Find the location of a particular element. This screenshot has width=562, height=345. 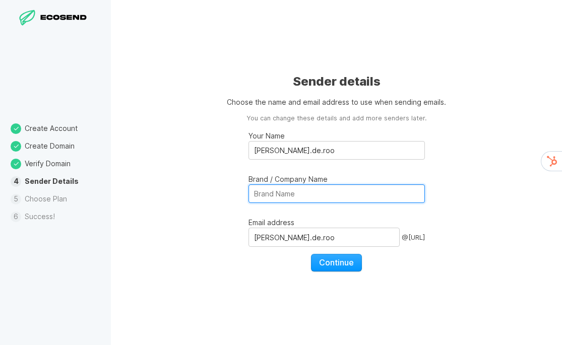

p: Choose the name and email address to use when sending emails. is located at coordinates (336, 102).